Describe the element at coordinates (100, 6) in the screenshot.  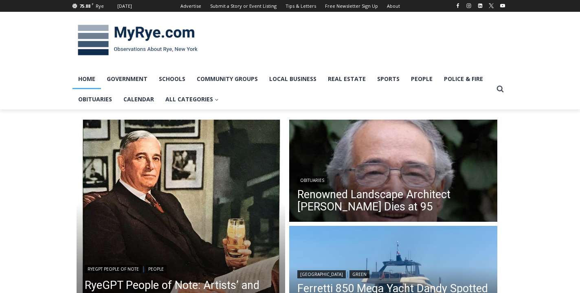
I see `div: Rye` at that location.